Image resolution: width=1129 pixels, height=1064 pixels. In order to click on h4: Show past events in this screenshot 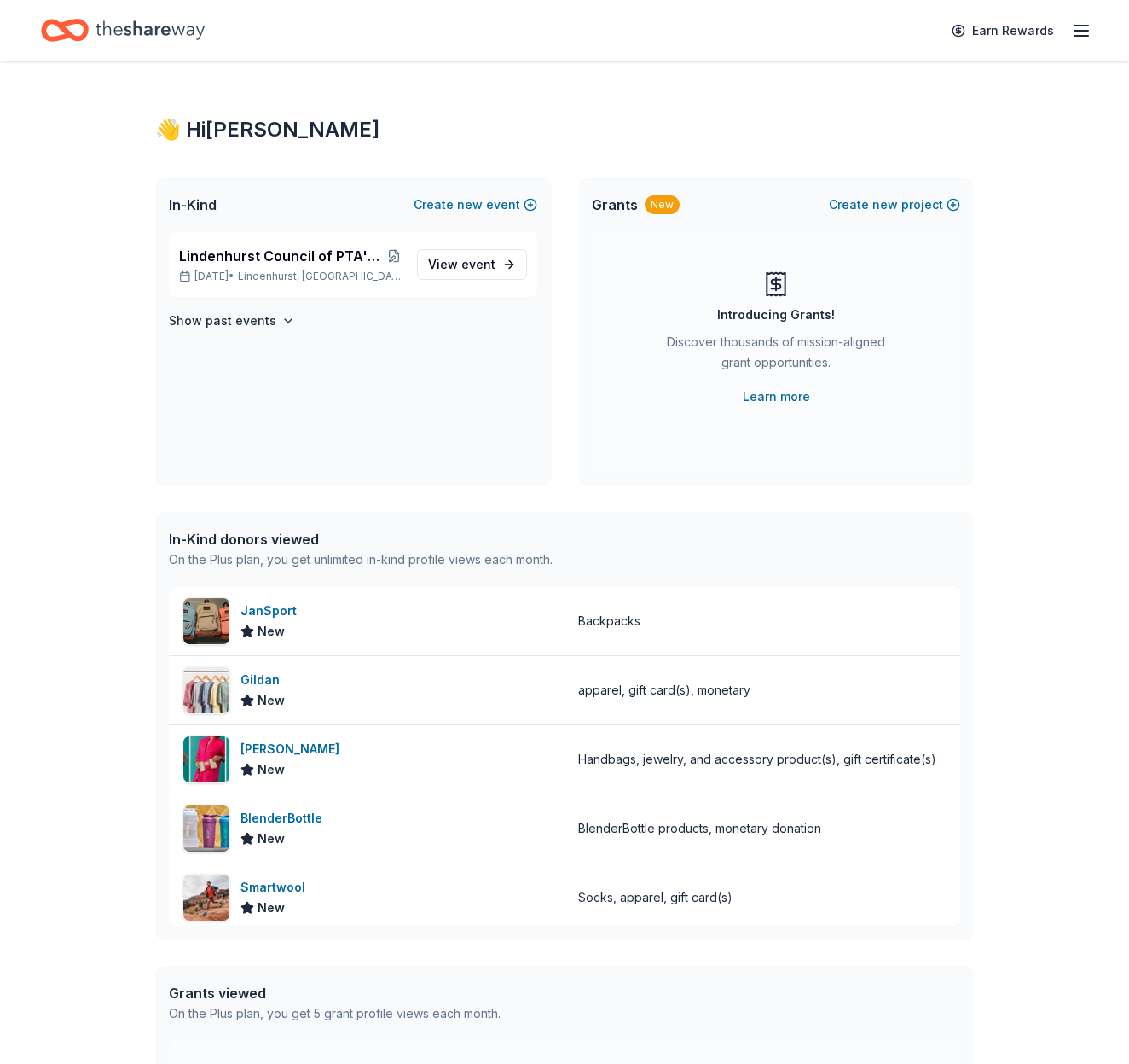, I will do `click(223, 320)`.